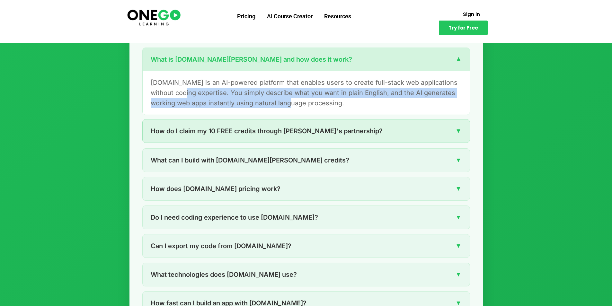  I want to click on a: Try for Free, so click(463, 28).